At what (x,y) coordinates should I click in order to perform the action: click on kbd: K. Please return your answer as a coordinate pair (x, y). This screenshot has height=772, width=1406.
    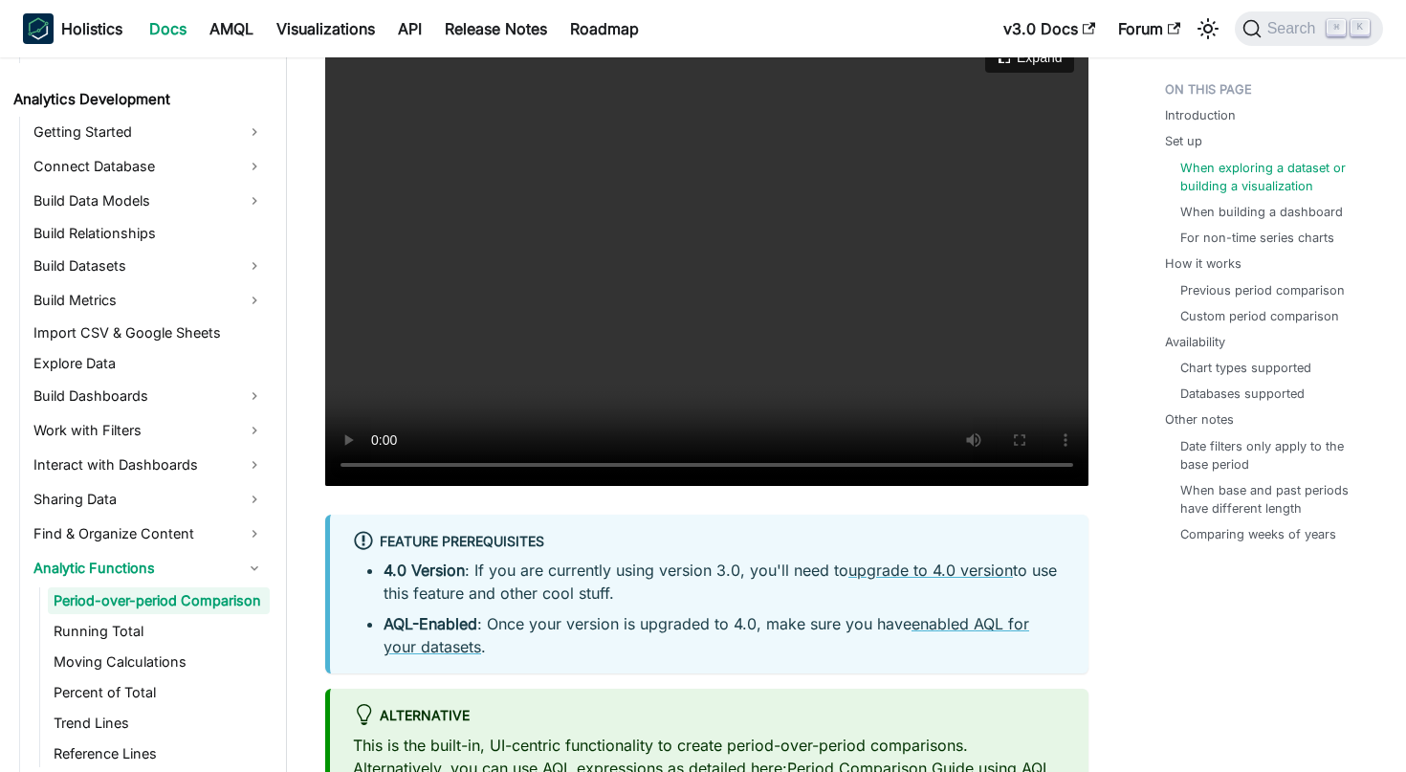
    Looking at the image, I should click on (1360, 28).